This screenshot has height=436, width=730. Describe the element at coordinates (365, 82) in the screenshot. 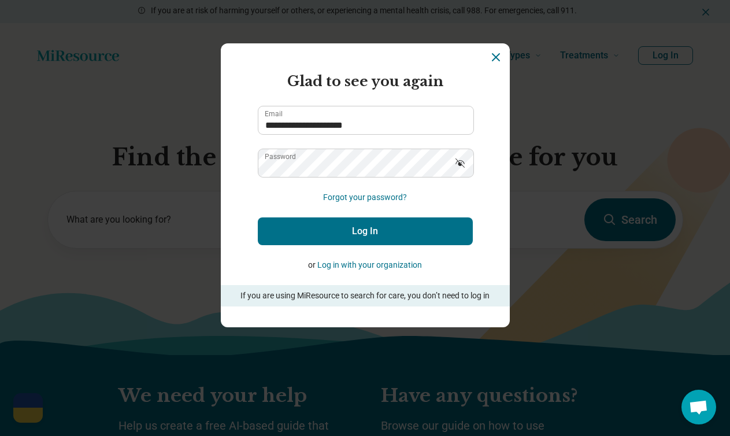

I see `h2: Glad to see you again` at that location.